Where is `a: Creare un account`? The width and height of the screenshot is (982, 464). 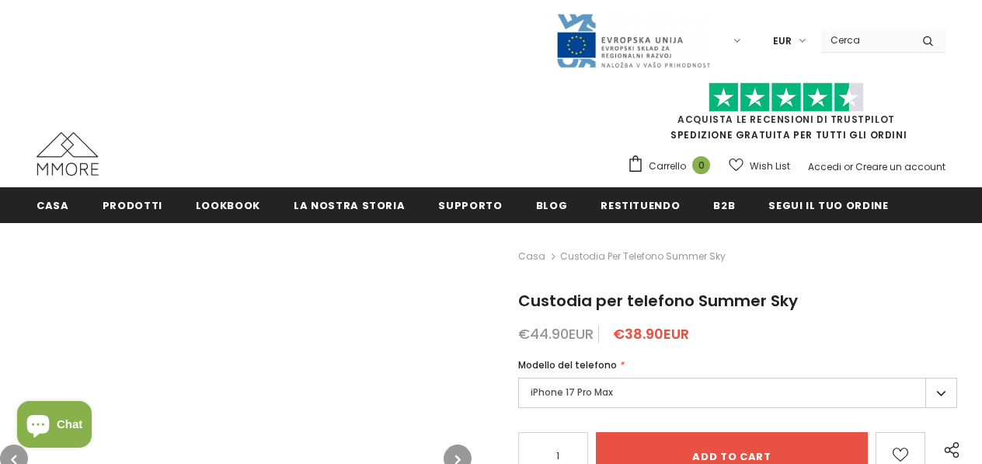 a: Creare un account is located at coordinates (900, 166).